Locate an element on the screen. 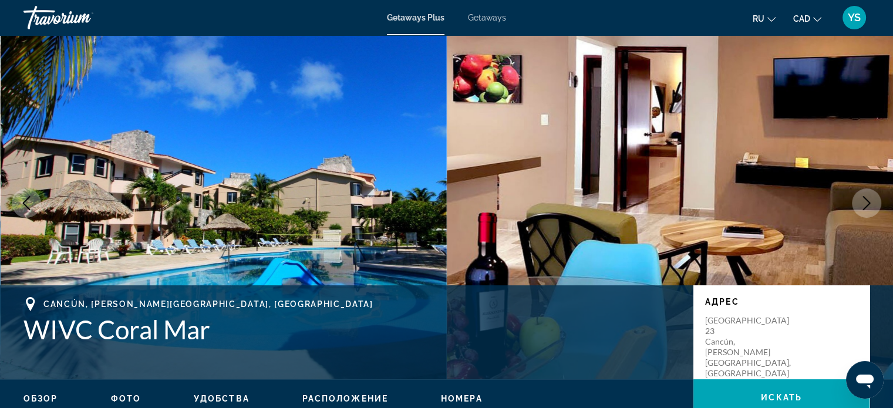 The image size is (893, 408). button: User Menu is located at coordinates (854, 18).